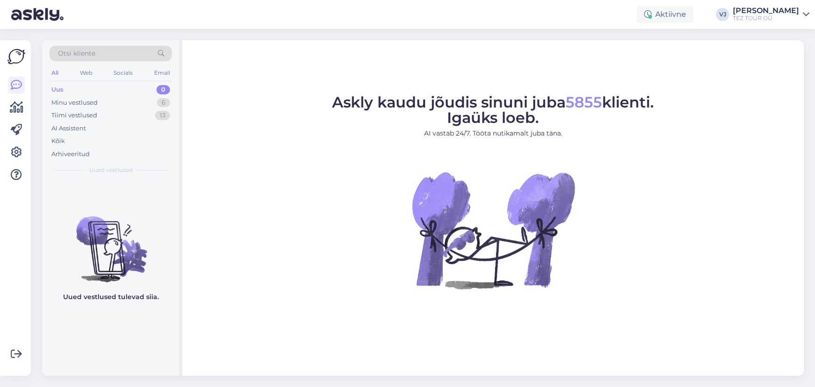 This screenshot has width=815, height=387. Describe the element at coordinates (493, 230) in the screenshot. I see `img: No Chat active` at that location.